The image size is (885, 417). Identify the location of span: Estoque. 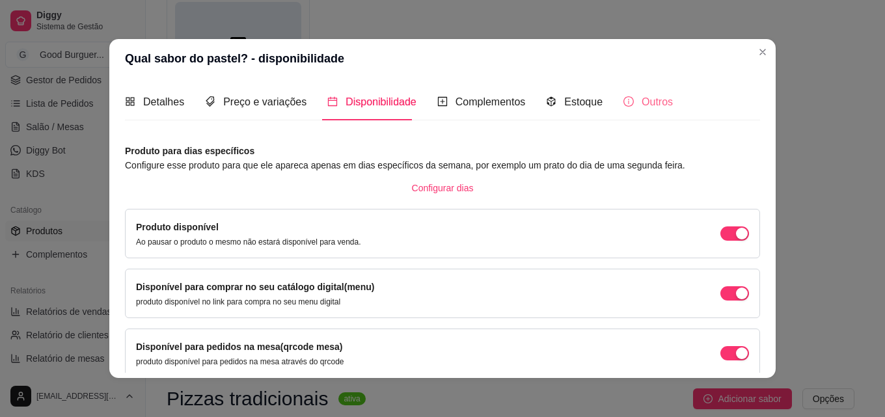
(583, 102).